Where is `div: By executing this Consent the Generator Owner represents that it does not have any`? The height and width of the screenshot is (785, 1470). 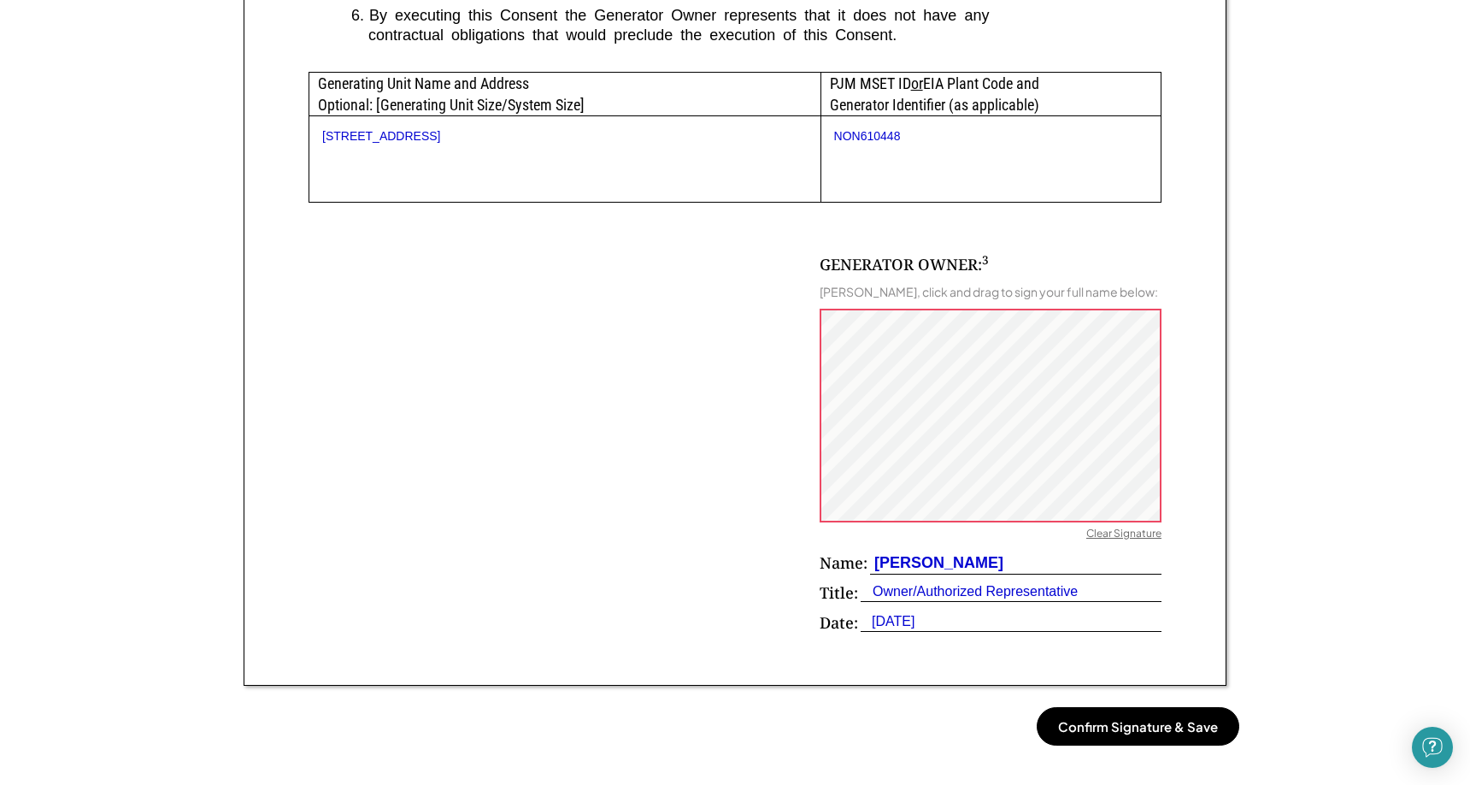 div: By executing this Consent the Generator Owner represents that it does not have any is located at coordinates (765, 15).